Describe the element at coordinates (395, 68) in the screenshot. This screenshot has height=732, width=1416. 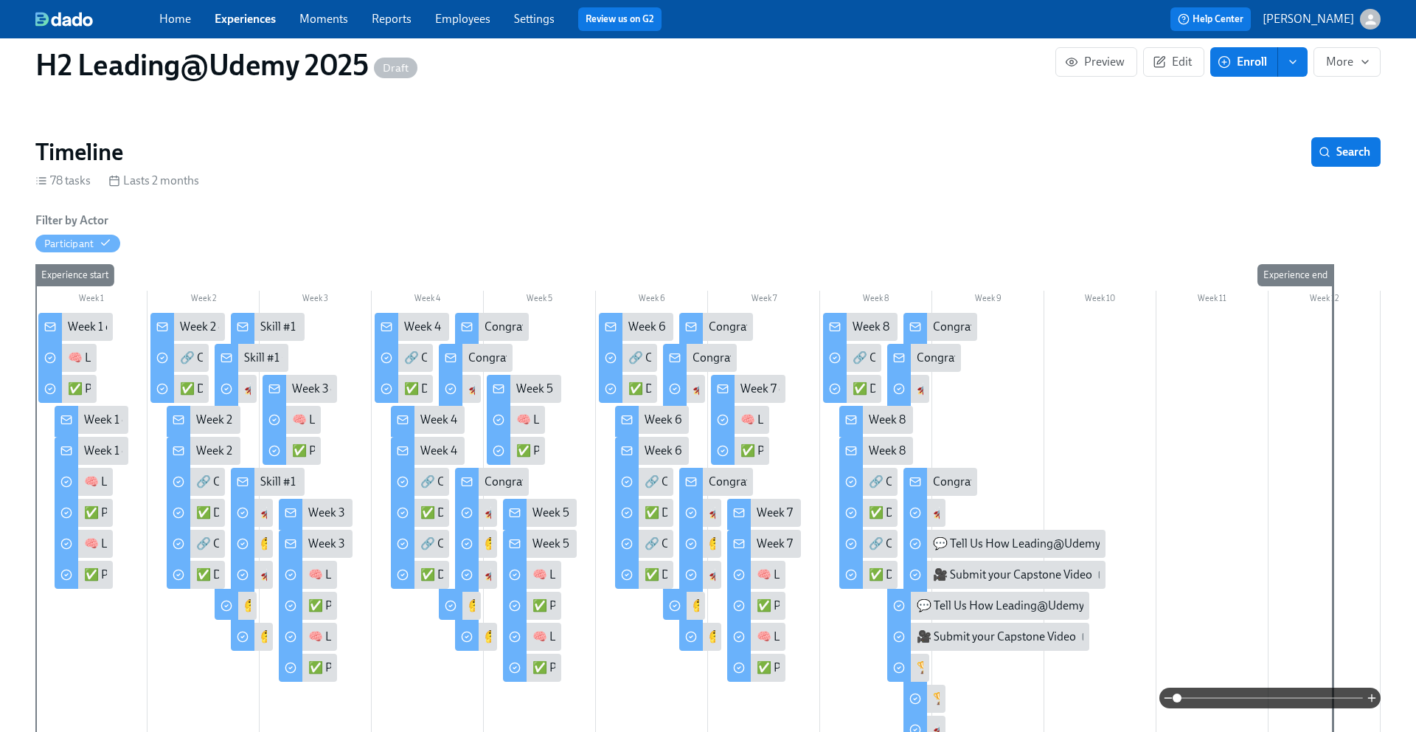
I see `span: Draft` at that location.